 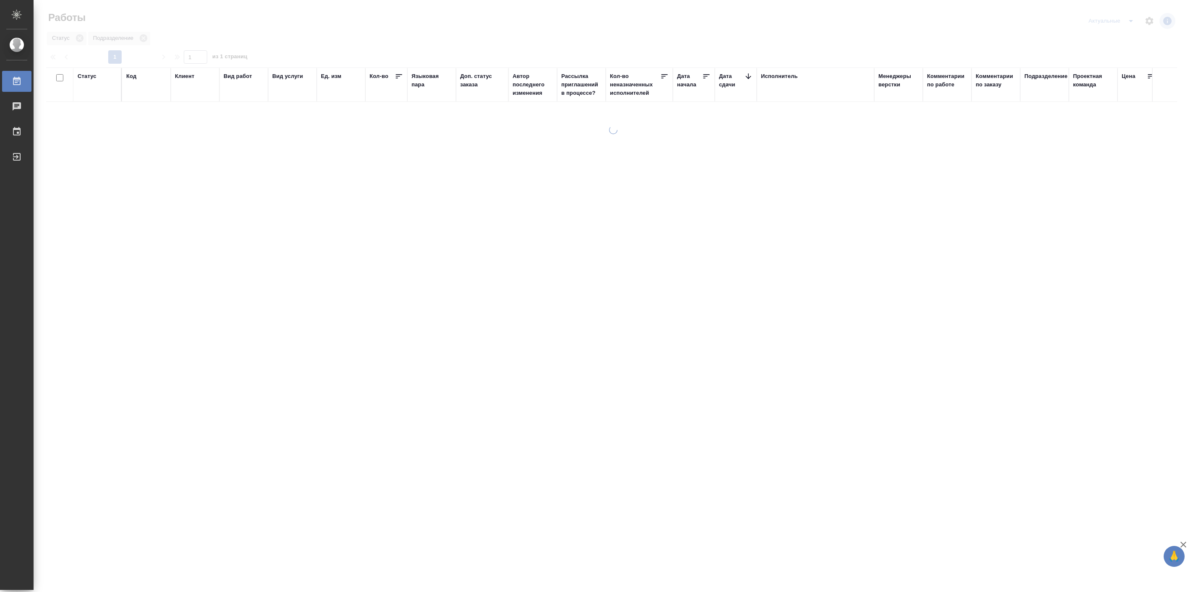 What do you see at coordinates (131, 76) in the screenshot?
I see `div: Код` at bounding box center [131, 76].